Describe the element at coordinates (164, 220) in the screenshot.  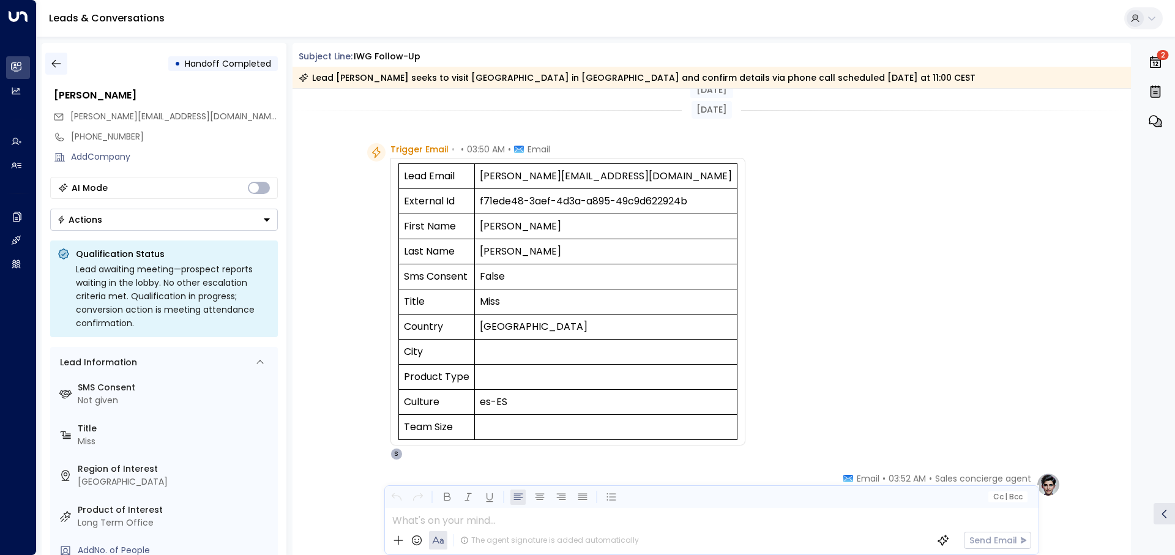
I see `button: Actions` at that location.